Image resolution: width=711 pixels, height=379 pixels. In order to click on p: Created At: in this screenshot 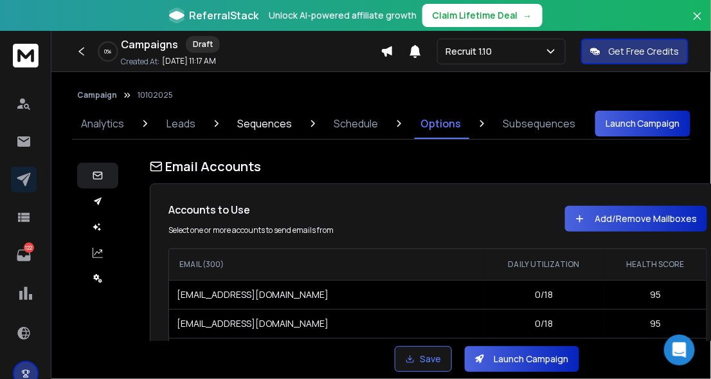, I will do `click(140, 62)`.